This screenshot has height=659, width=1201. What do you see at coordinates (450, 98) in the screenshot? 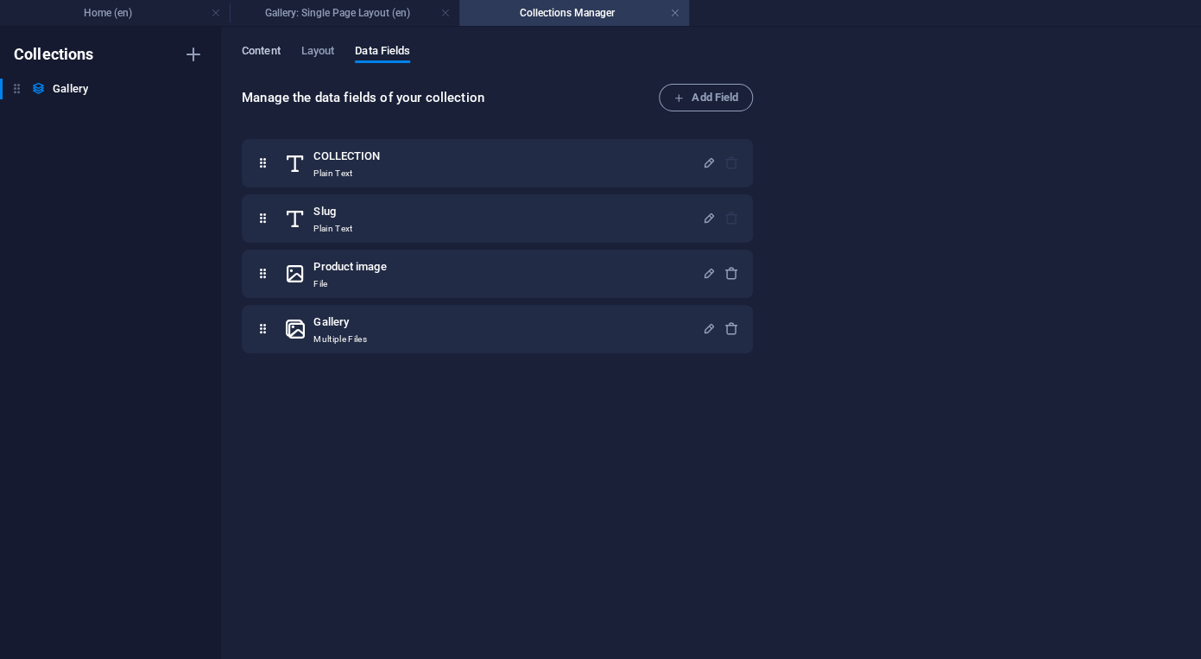
I see `h6: Manage the data fields of your collection` at bounding box center [450, 98].